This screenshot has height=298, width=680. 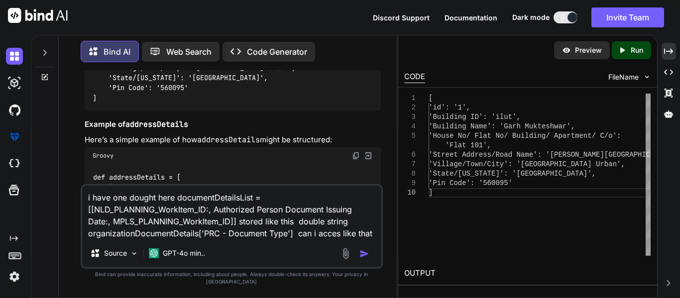 I want to click on p: Here’s a simple example of how might be structured:, so click(x=233, y=140).